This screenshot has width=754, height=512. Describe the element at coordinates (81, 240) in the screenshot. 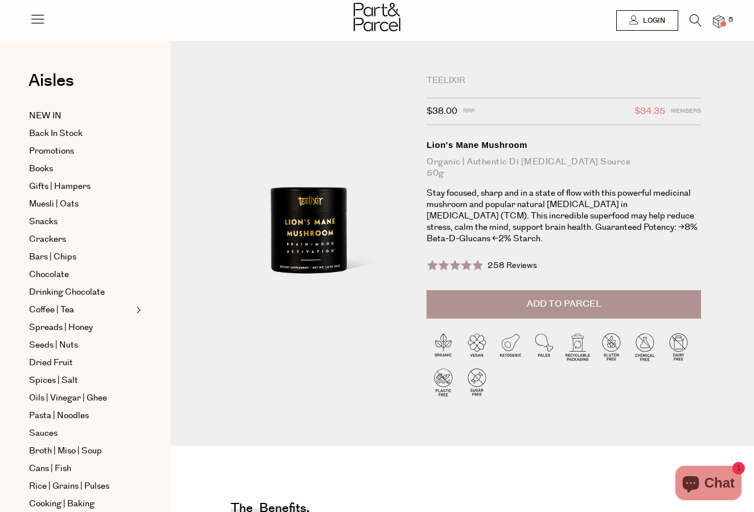

I see `a: Crackers` at that location.